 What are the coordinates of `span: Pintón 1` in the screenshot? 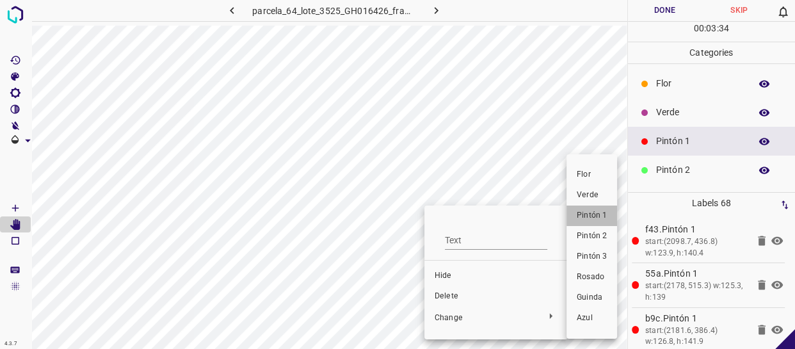 It's located at (591, 216).